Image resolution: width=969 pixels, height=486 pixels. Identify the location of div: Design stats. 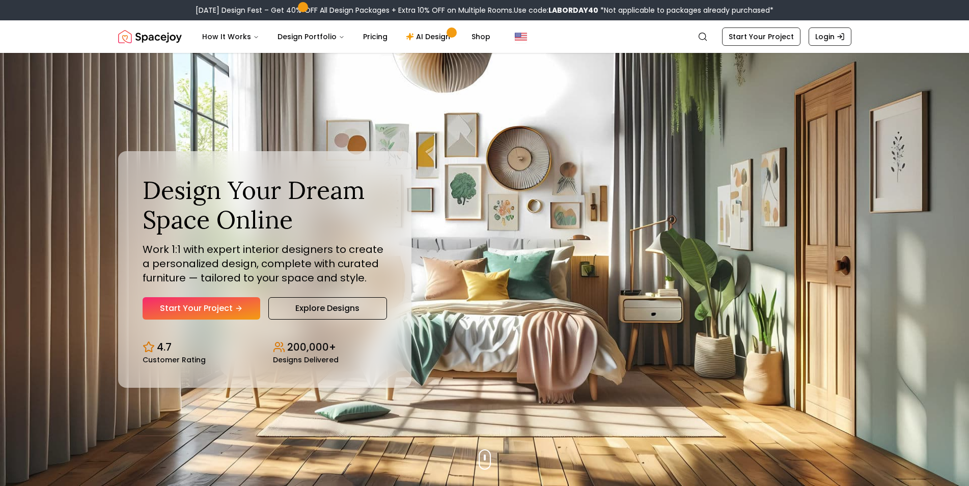
(265, 348).